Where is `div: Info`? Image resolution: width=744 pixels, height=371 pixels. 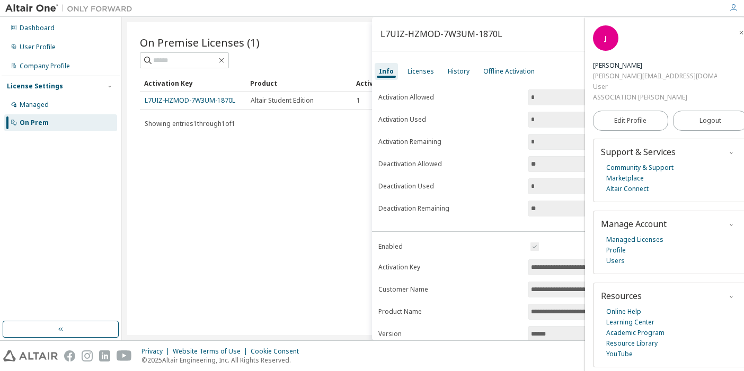 div: Info is located at coordinates (386, 72).